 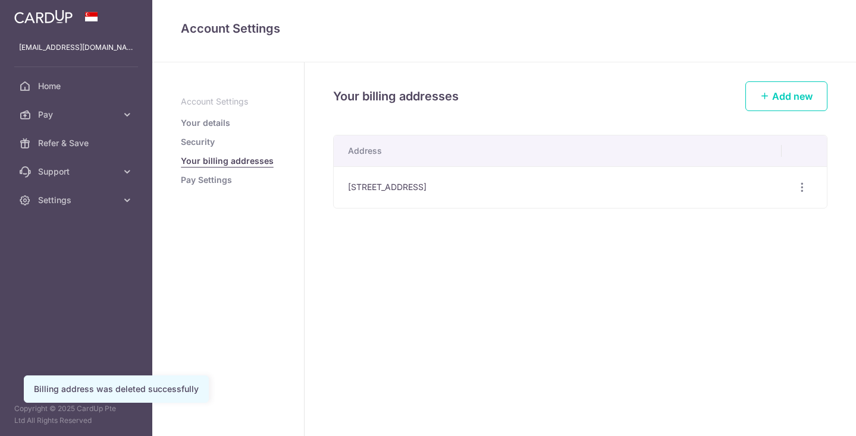 What do you see at coordinates (77, 172) in the screenshot?
I see `span: Support` at bounding box center [77, 172].